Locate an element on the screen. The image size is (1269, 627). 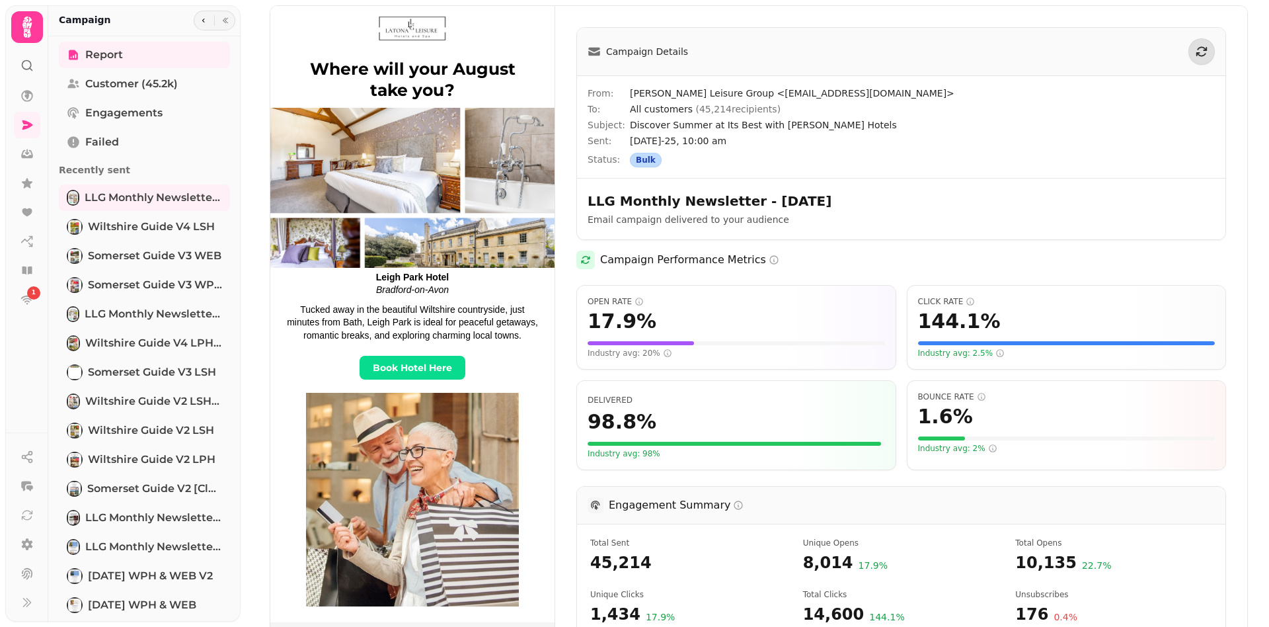
span: LLG Monthly Newsletter - MAY is located at coordinates (153, 517).